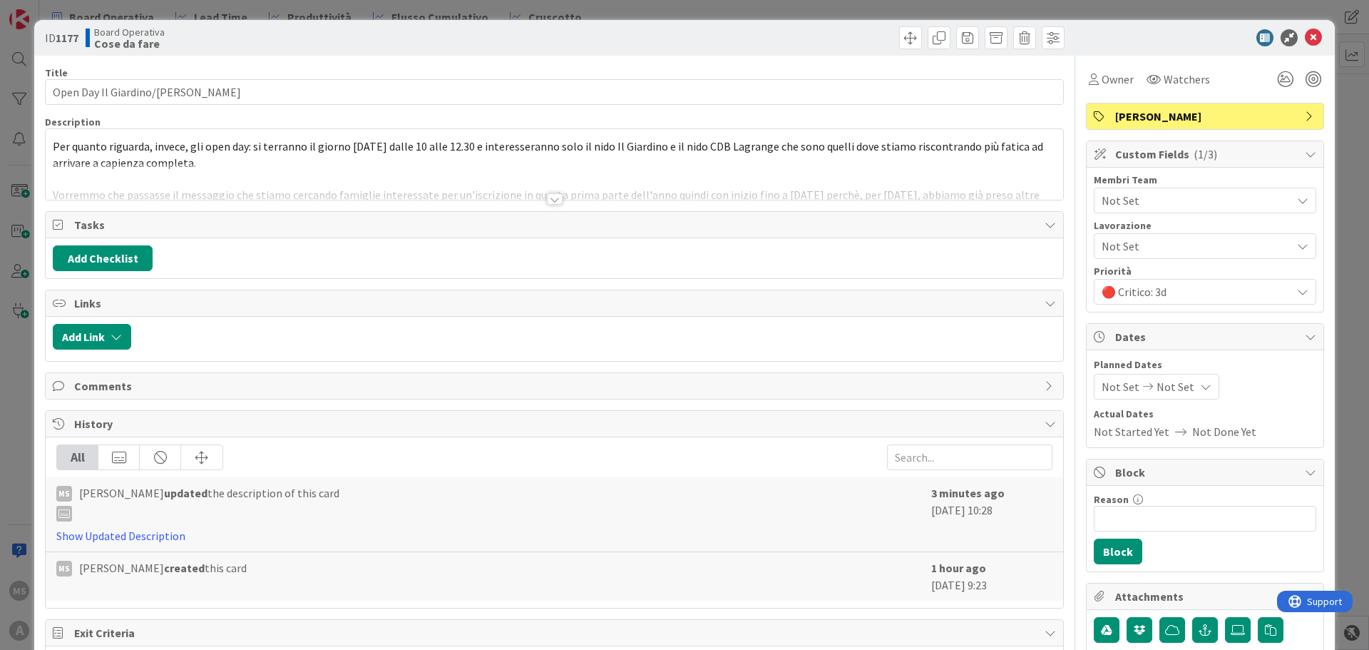 This screenshot has width=1369, height=650. What do you see at coordinates (92, 337) in the screenshot?
I see `button: Add Link` at bounding box center [92, 337].